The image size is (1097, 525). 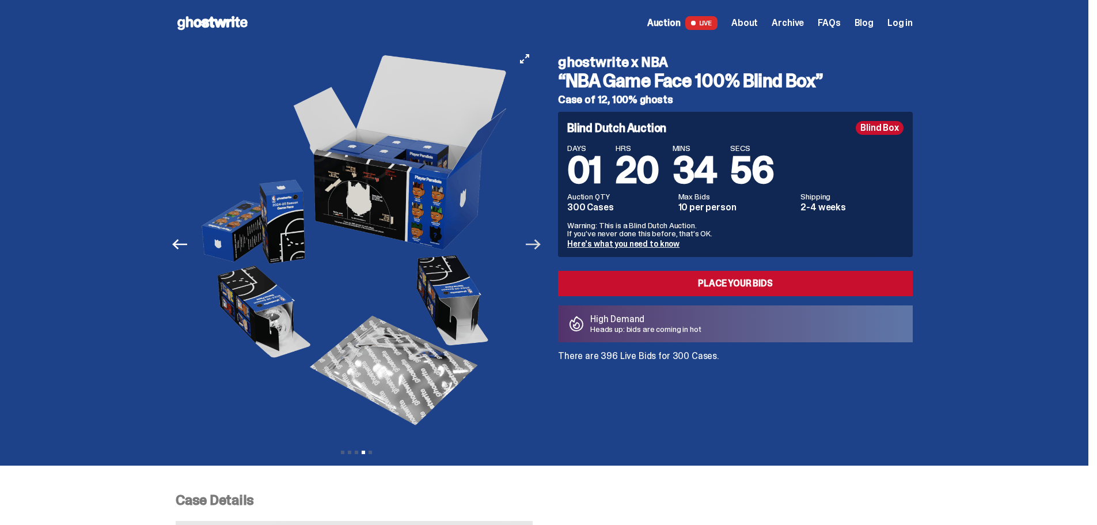 What do you see at coordinates (735, 81) in the screenshot?
I see `h3: “NBA Game Face 100% Blind Box”` at bounding box center [735, 81].